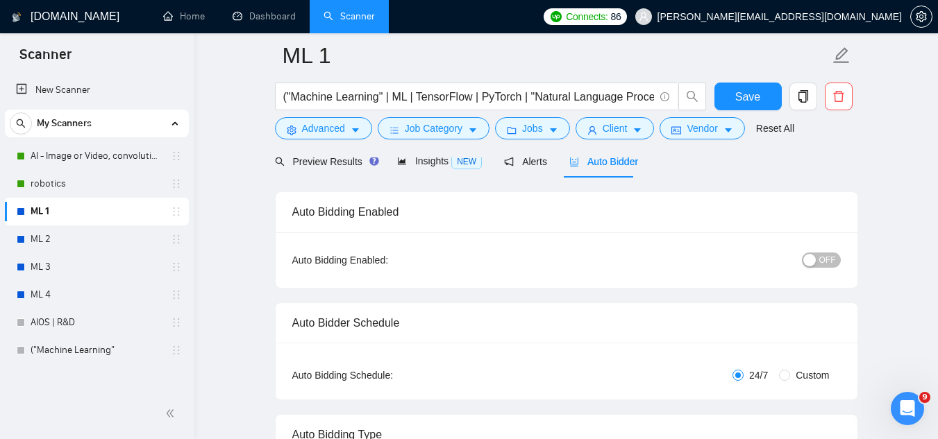 This screenshot has width=938, height=439. What do you see at coordinates (469, 96) in the screenshot?
I see `input: Search Freelance Jobs...` at bounding box center [469, 96].